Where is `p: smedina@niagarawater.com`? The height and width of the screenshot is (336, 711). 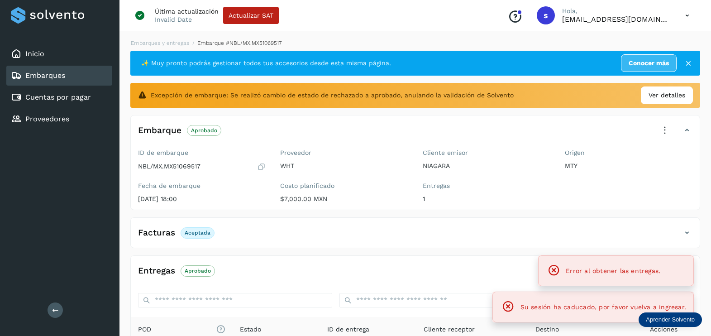
p: smedina@niagarawater.com is located at coordinates (617, 19).